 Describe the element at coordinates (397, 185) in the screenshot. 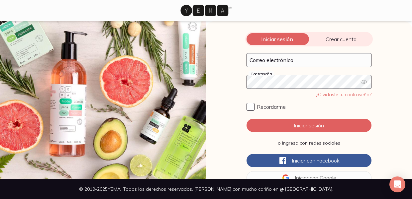

I see `div: Open Intercom Messenger` at that location.